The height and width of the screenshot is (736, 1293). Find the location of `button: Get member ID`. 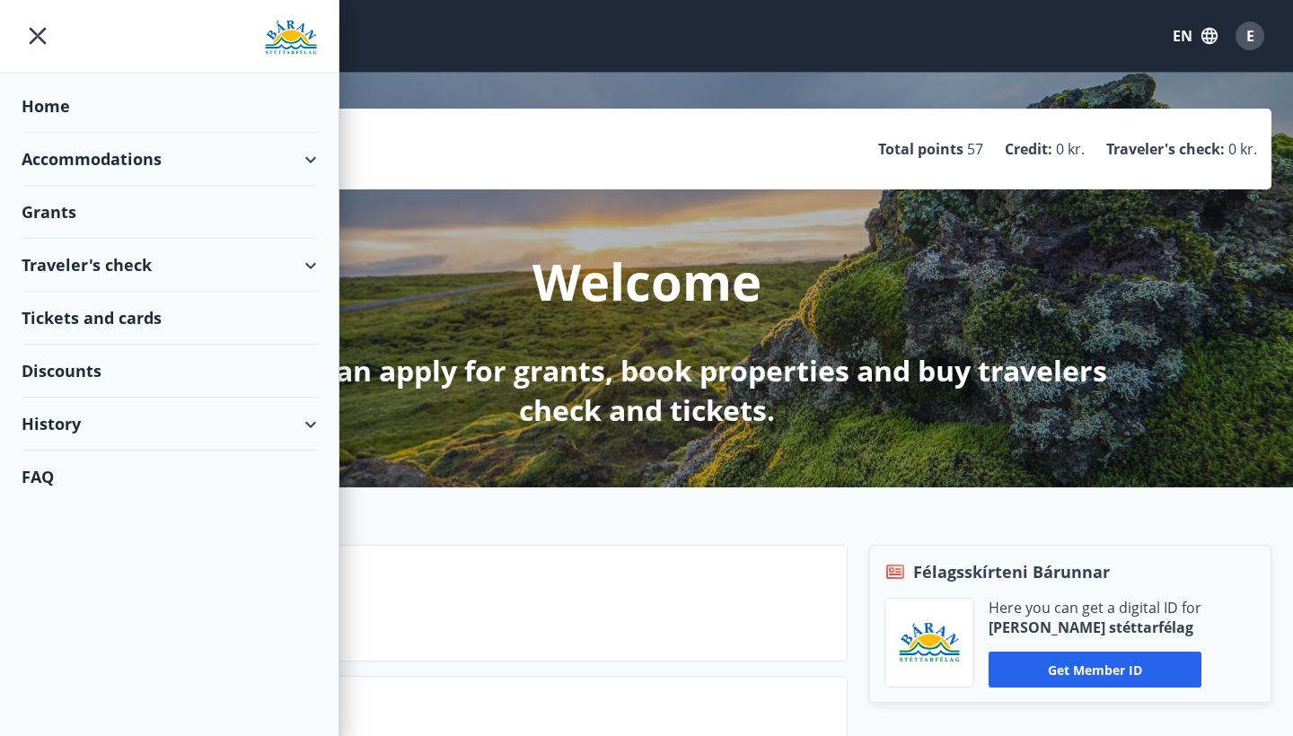

button: Get member ID is located at coordinates (1095, 670).